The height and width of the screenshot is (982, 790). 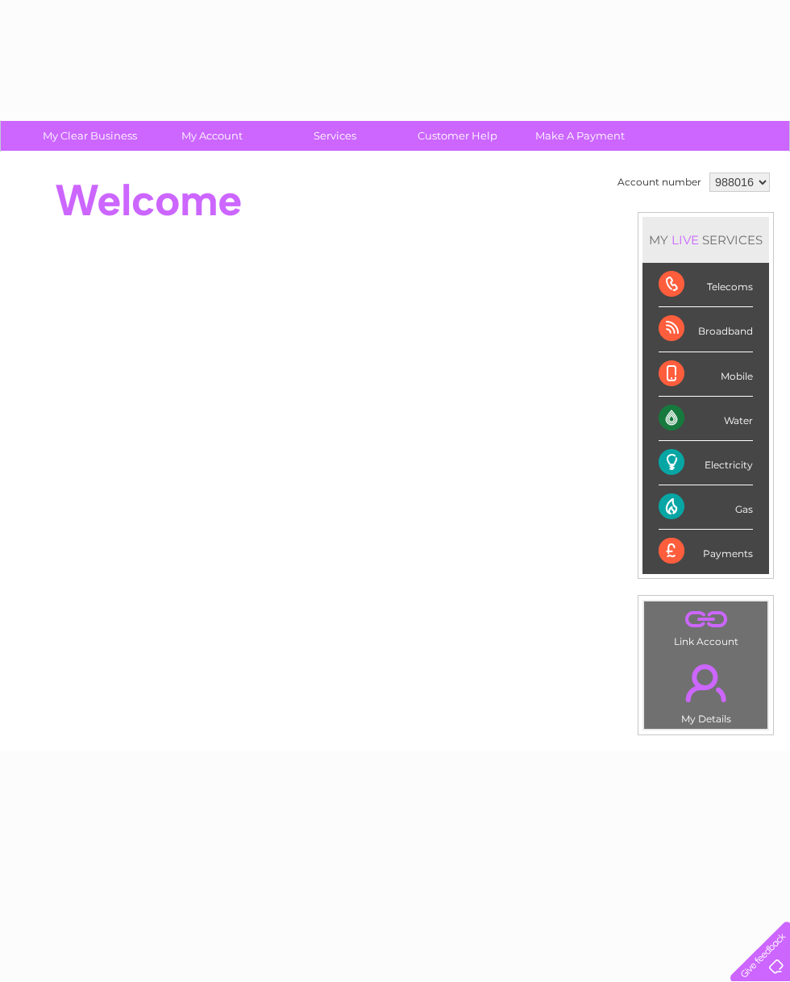 I want to click on div: Telecoms, so click(x=706, y=285).